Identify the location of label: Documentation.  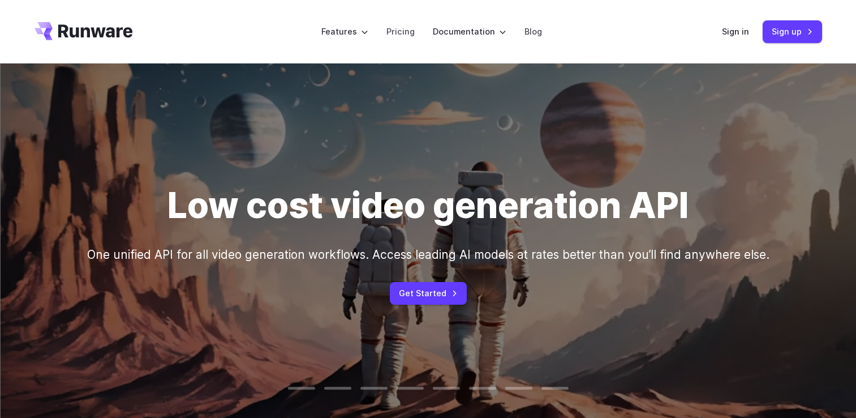
(470, 31).